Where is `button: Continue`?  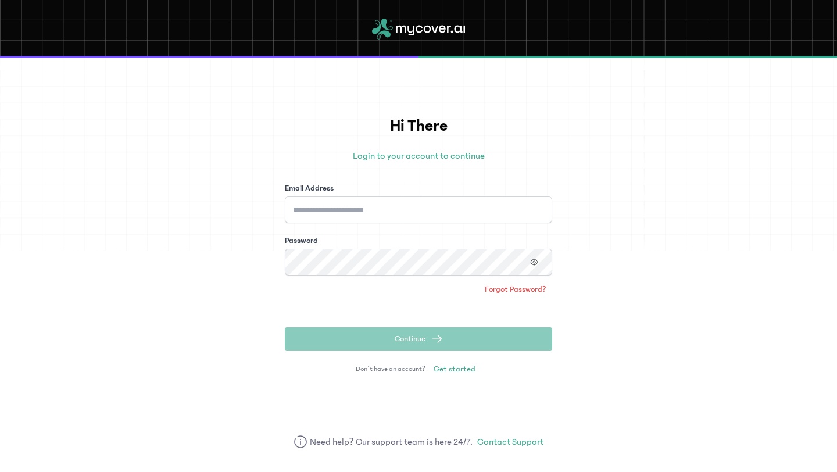
button: Continue is located at coordinates (419, 339).